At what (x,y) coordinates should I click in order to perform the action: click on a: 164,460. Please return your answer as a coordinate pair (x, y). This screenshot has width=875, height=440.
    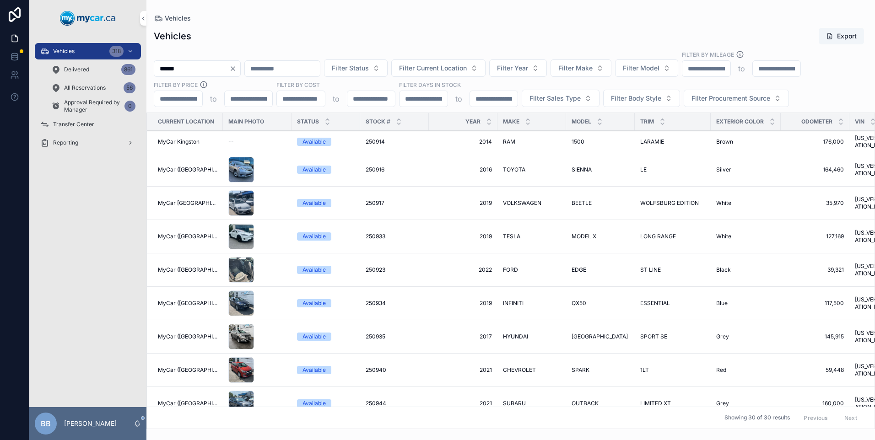
    Looking at the image, I should click on (815, 170).